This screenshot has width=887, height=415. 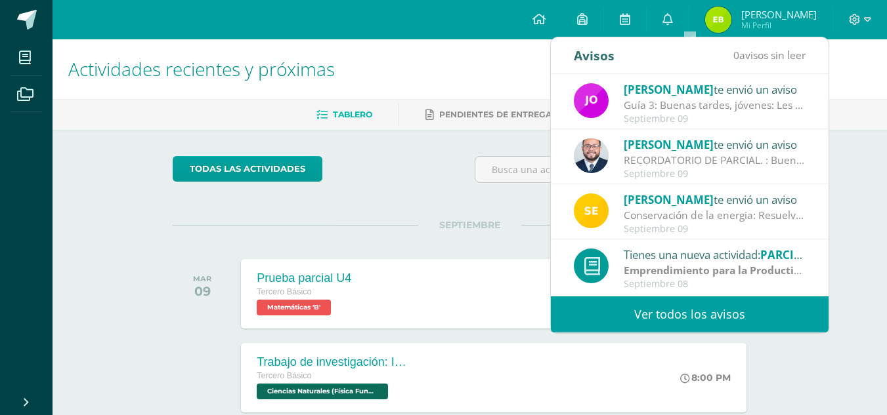 I want to click on div: Avisos, so click(x=594, y=55).